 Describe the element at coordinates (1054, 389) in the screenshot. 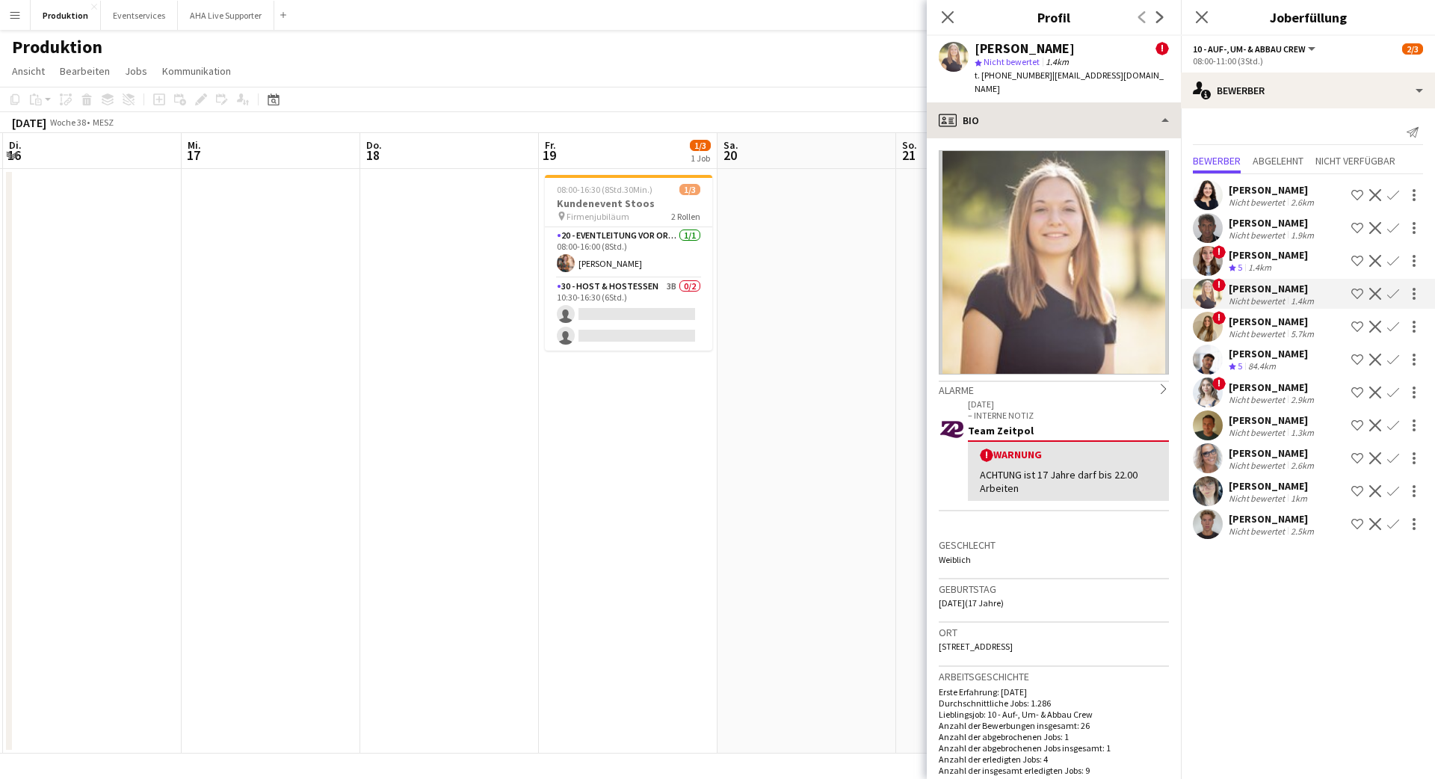

I see `div: Alarme` at that location.